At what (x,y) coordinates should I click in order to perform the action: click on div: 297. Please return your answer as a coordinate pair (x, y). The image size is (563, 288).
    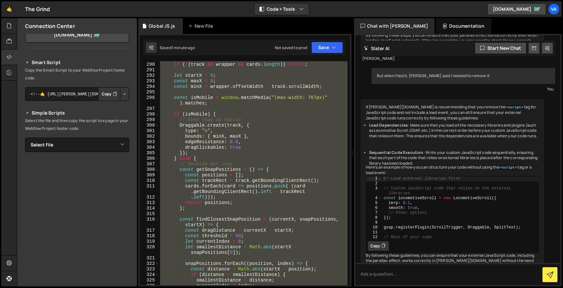
    Looking at the image, I should click on (149, 109).